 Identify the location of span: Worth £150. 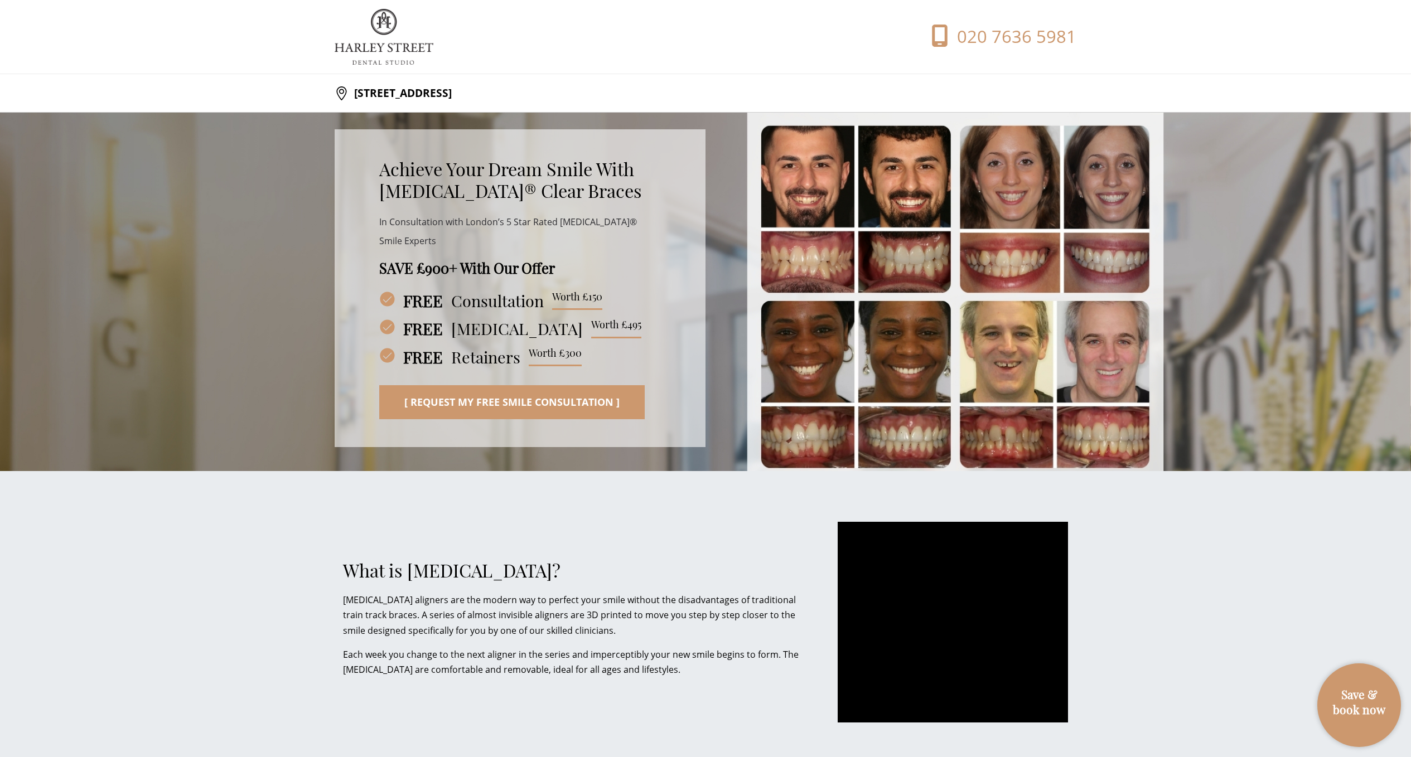
(577, 301).